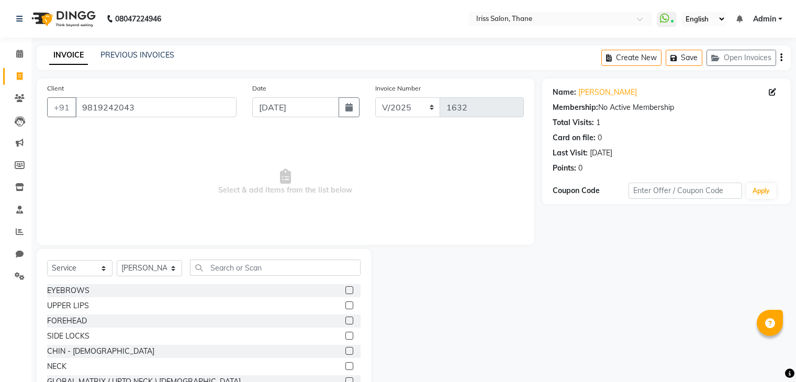 The height and width of the screenshot is (382, 796). What do you see at coordinates (570, 153) in the screenshot?
I see `div: Last Visit:` at bounding box center [570, 153].